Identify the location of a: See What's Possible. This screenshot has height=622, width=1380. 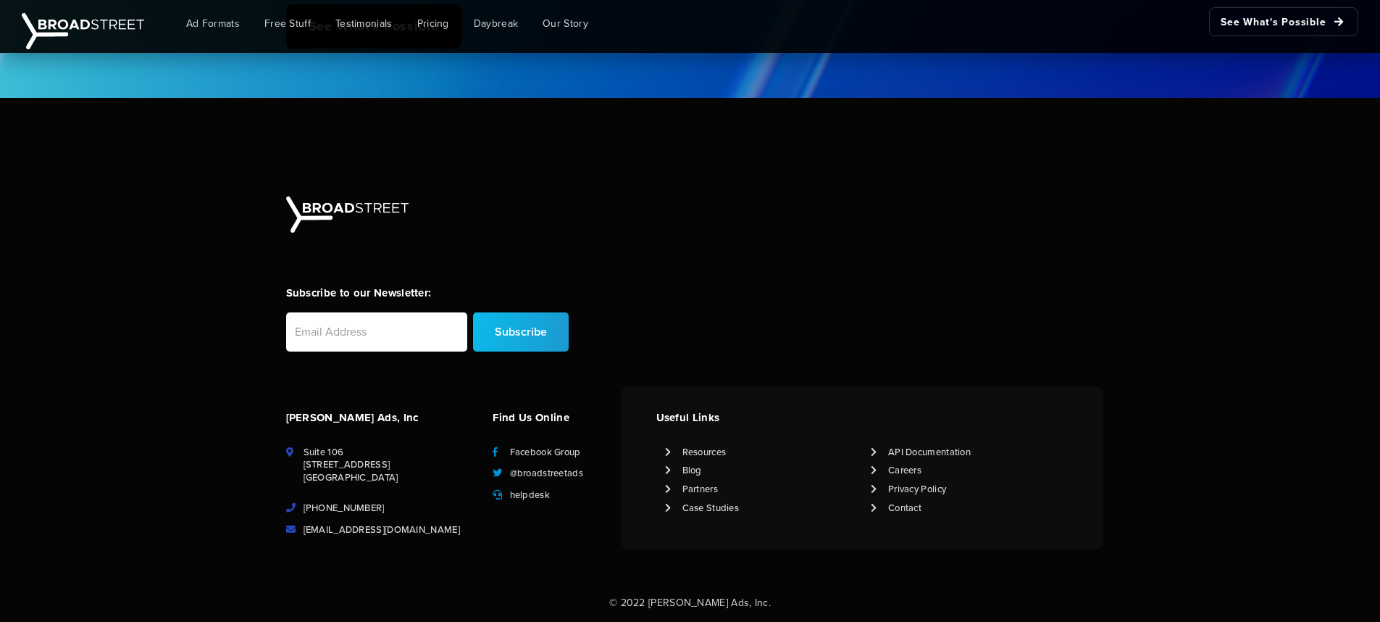
(1284, 22).